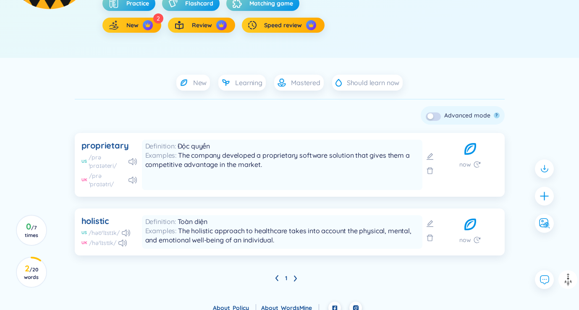 The image size is (579, 310). Describe the element at coordinates (31, 231) in the screenshot. I see `h3: 0` at that location.